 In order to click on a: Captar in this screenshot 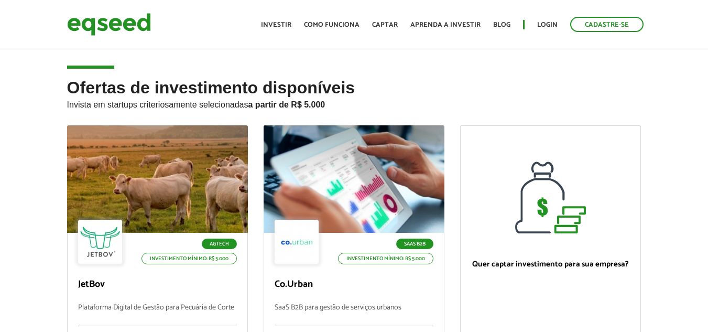, I will do `click(385, 25)`.